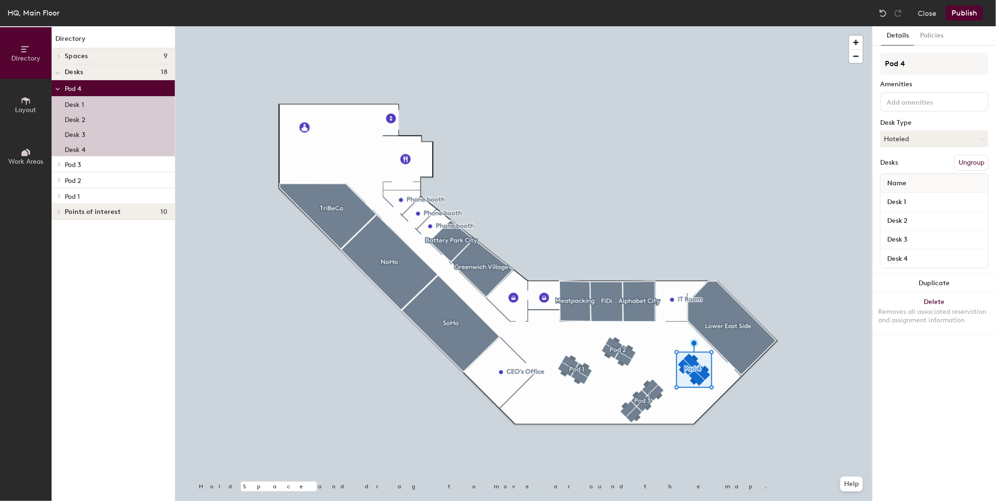 The width and height of the screenshot is (996, 501). I want to click on span: Pod 2, so click(73, 180).